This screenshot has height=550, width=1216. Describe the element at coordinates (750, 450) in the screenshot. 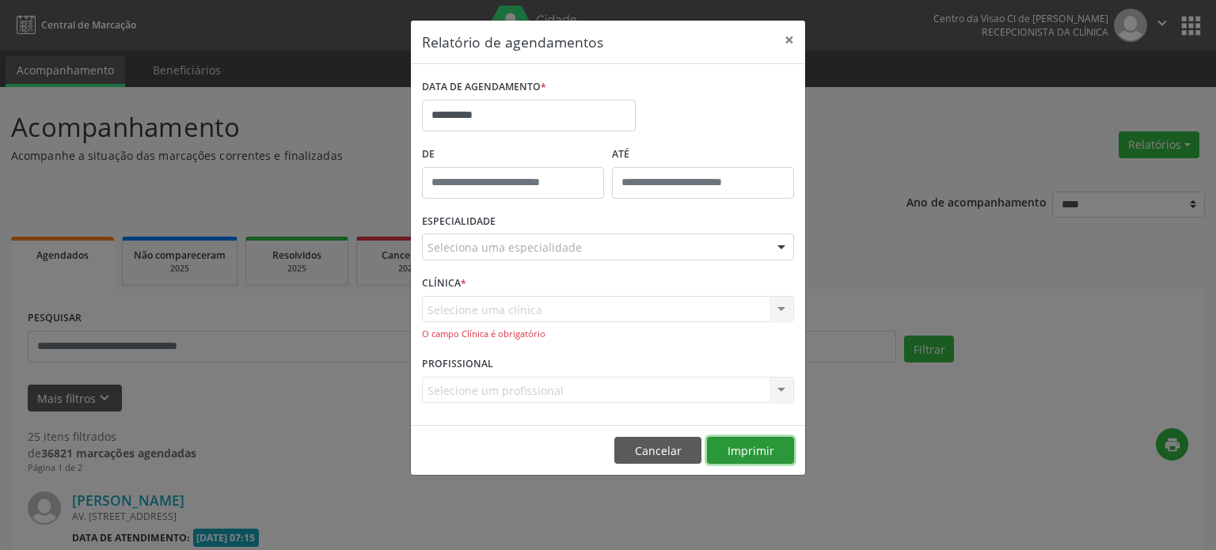

I see `button: Imprimir` at that location.